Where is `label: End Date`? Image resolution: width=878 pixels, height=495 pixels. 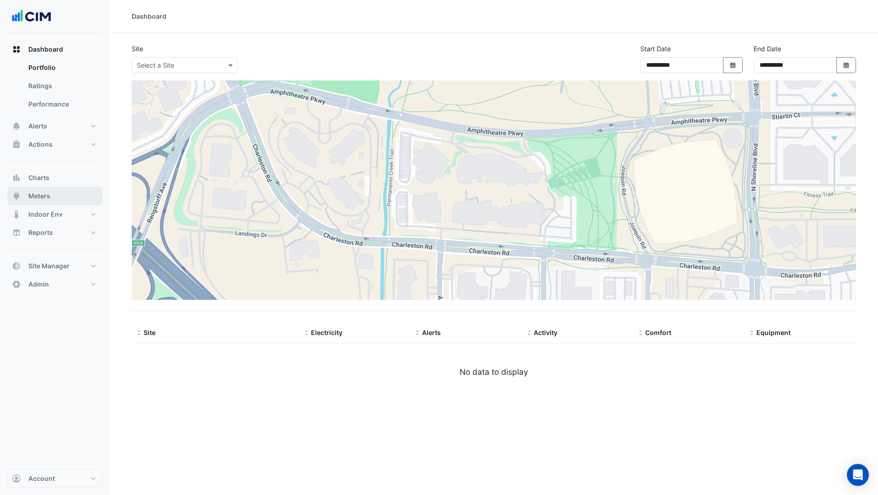 label: End Date is located at coordinates (767, 48).